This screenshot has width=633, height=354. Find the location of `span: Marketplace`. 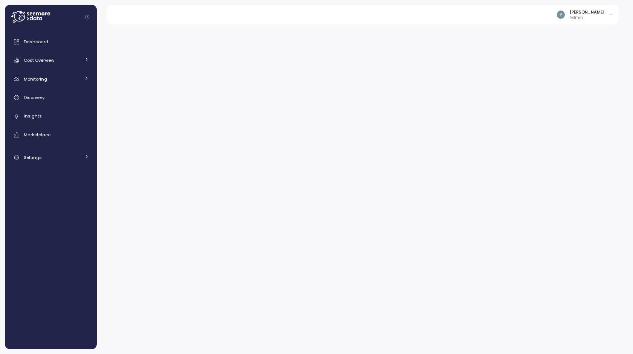

span: Marketplace is located at coordinates (37, 135).